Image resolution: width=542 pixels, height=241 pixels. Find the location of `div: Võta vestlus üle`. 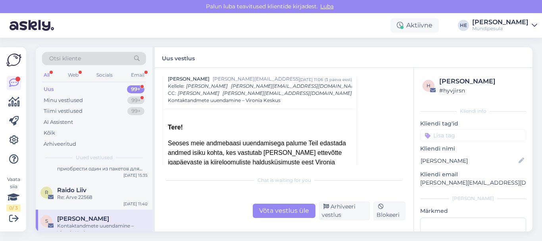

div: Võta vestlus üle is located at coordinates (284, 211).